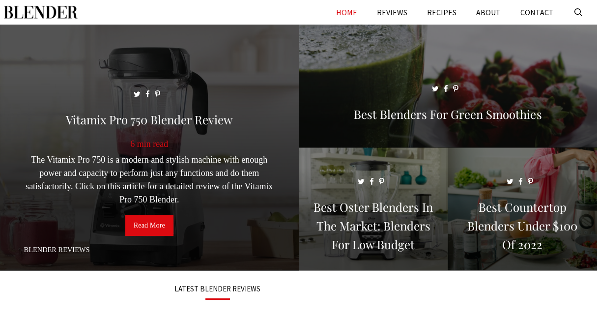 The image size is (597, 316). Describe the element at coordinates (149, 225) in the screenshot. I see `a: Read More` at that location.